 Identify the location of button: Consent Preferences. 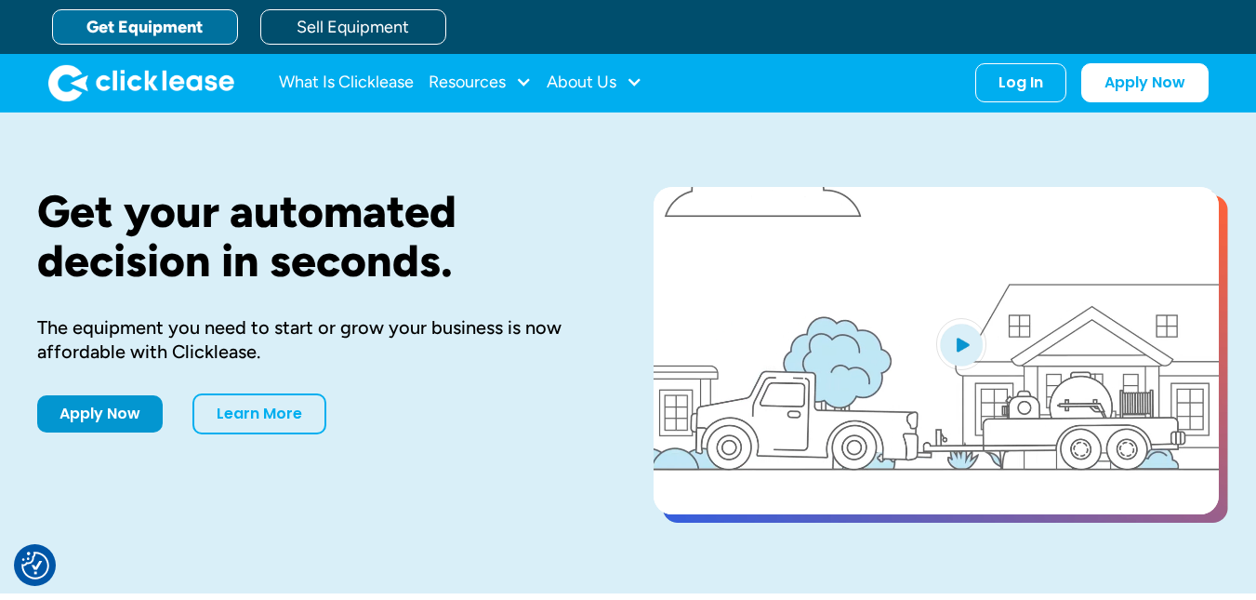
(35, 565).